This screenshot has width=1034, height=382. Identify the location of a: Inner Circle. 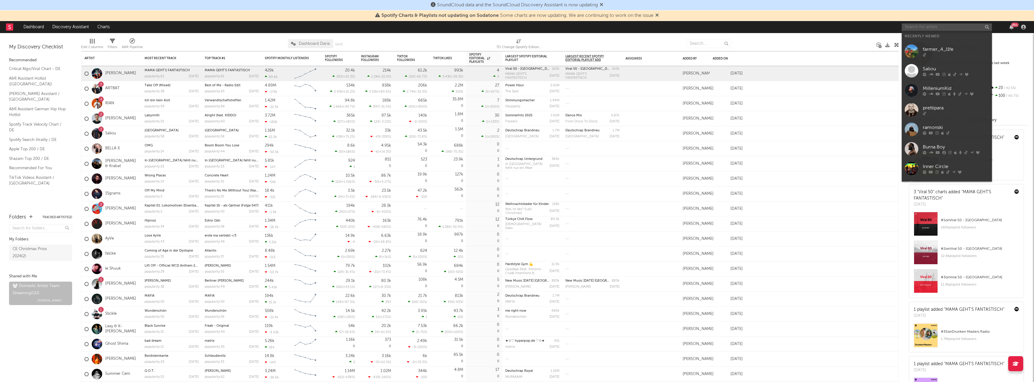
(947, 168).